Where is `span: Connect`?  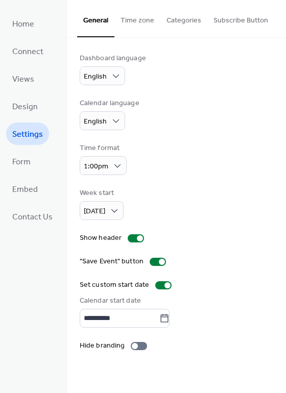
span: Connect is located at coordinates (28, 52).